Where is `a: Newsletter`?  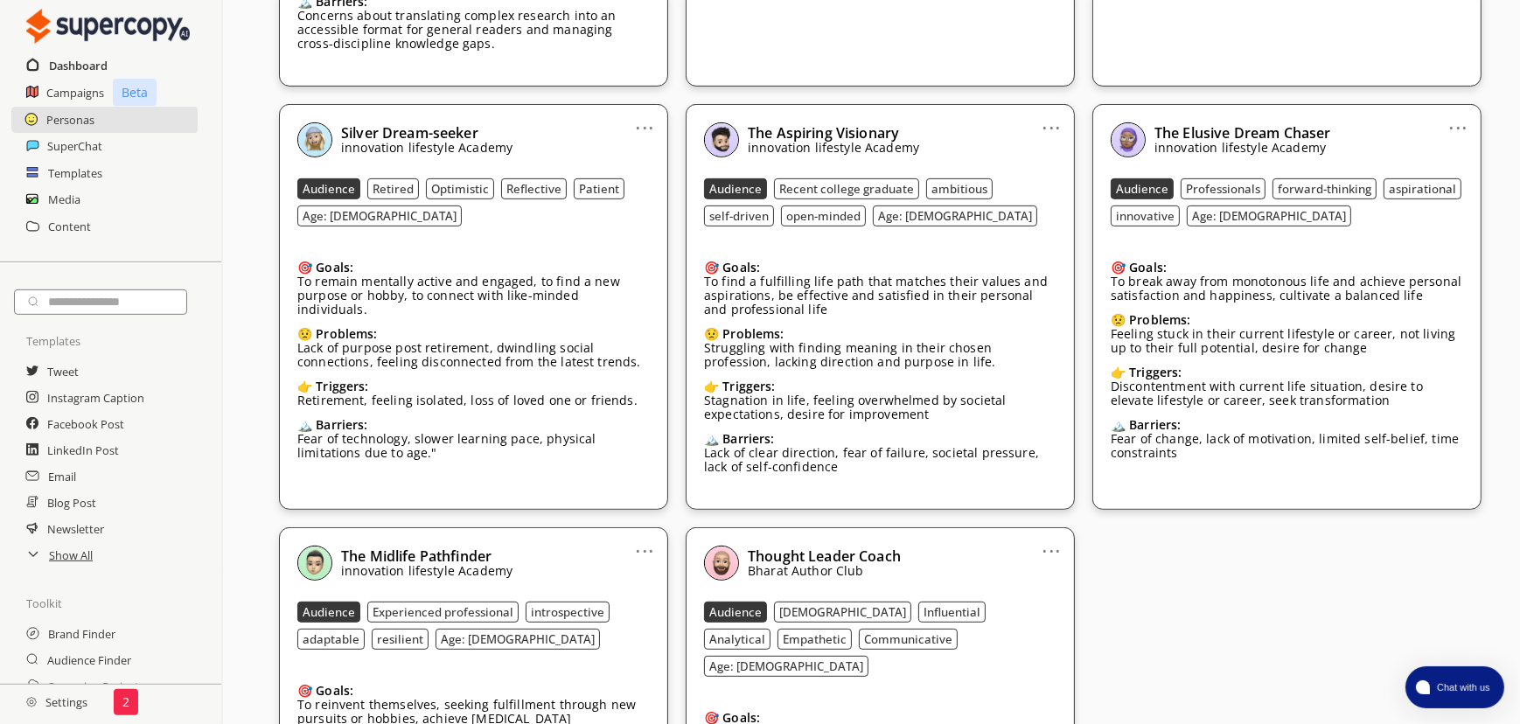
a: Newsletter is located at coordinates (75, 529).